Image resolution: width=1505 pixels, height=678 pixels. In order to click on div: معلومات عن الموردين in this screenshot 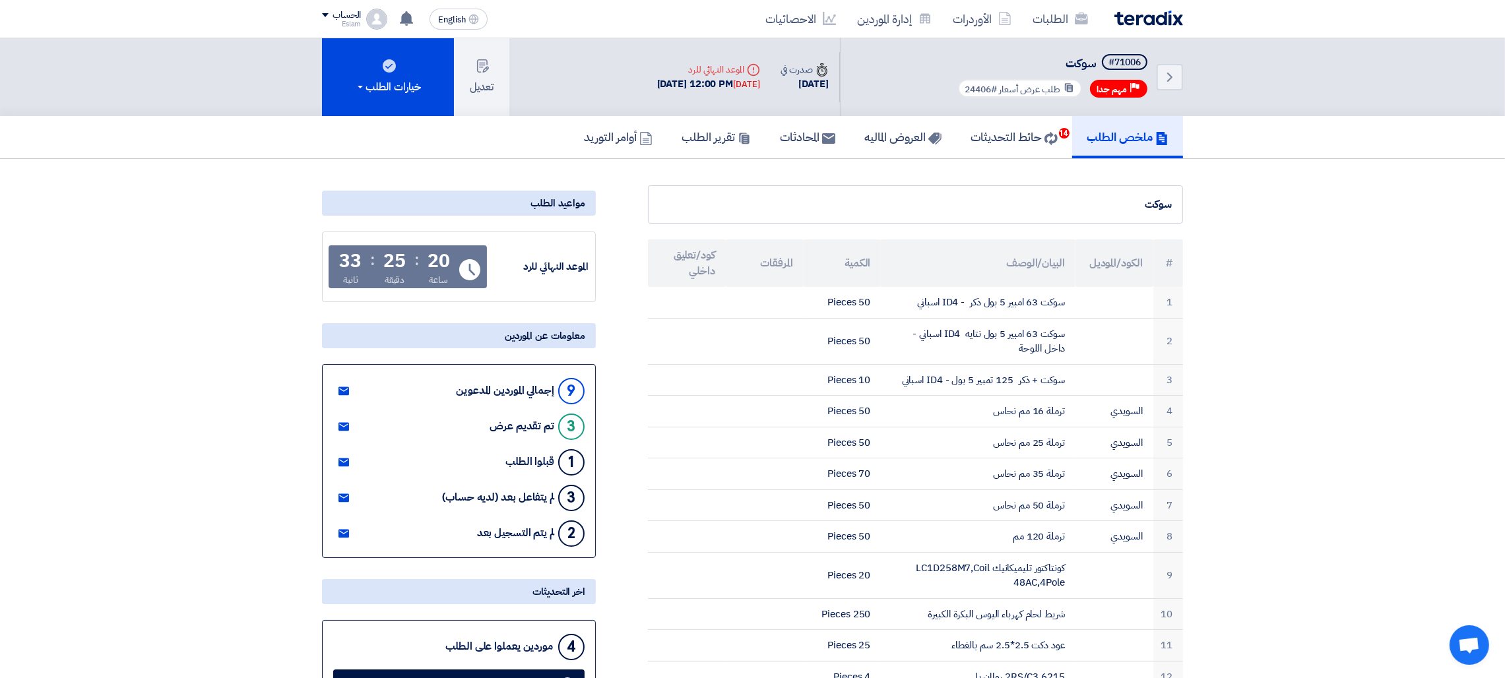, I will do `click(458, 336)`.